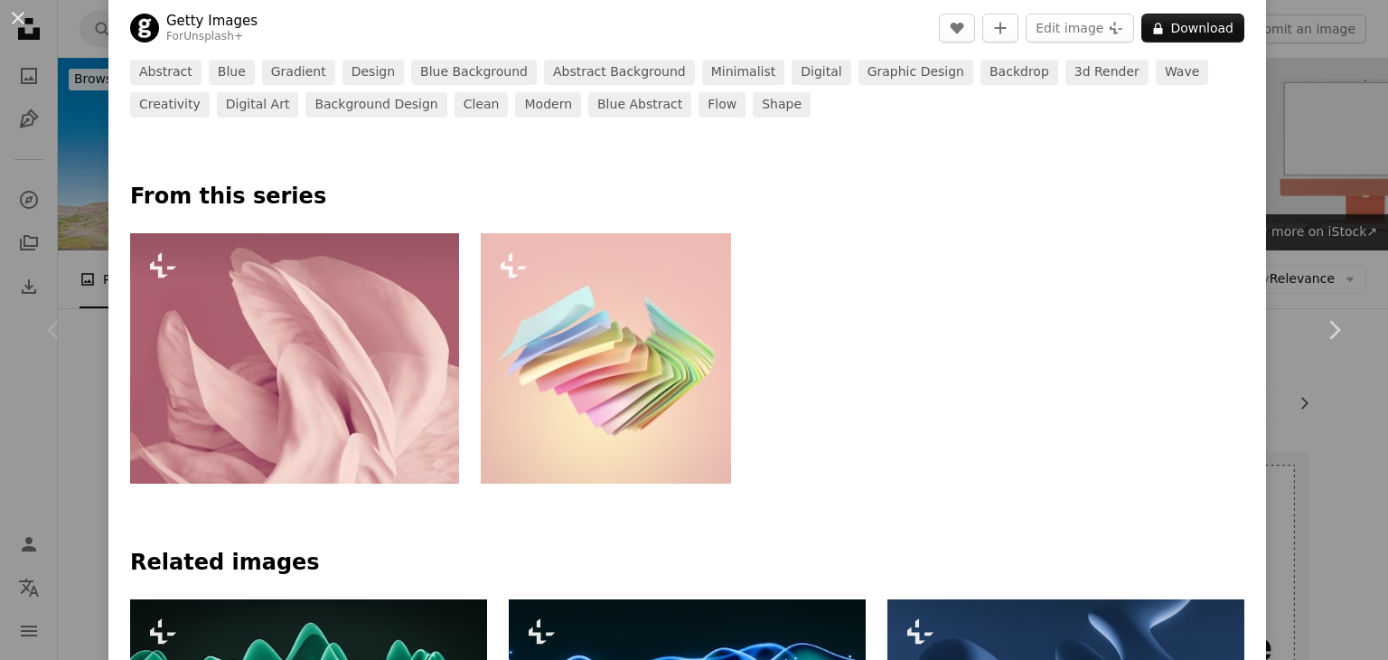 This screenshot has width=1388, height=660. Describe the element at coordinates (474, 72) in the screenshot. I see `a: blue background` at that location.